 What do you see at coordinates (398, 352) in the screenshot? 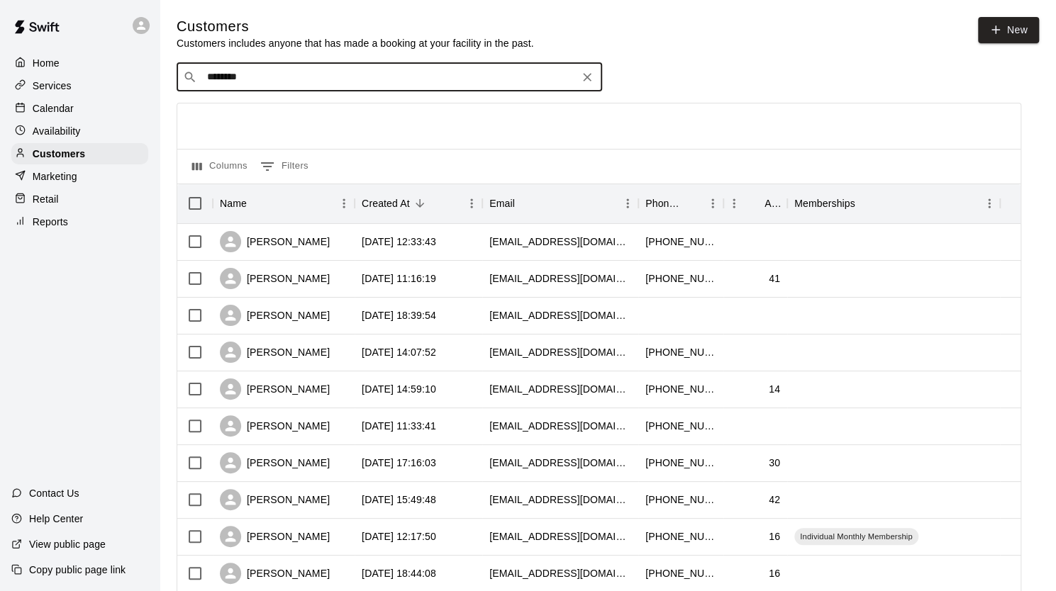
I see `div: 2025-08-11 14:07:52` at bounding box center [398, 352].